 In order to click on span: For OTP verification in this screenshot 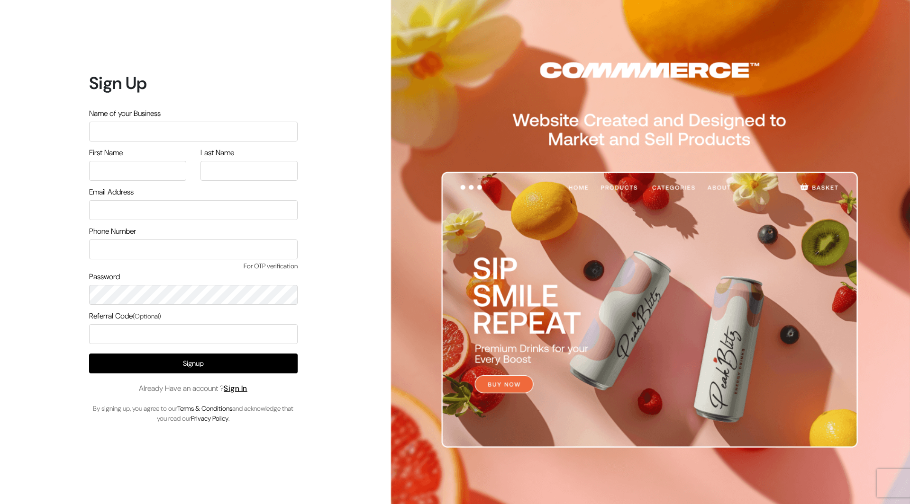, I will do `click(193, 266)`.